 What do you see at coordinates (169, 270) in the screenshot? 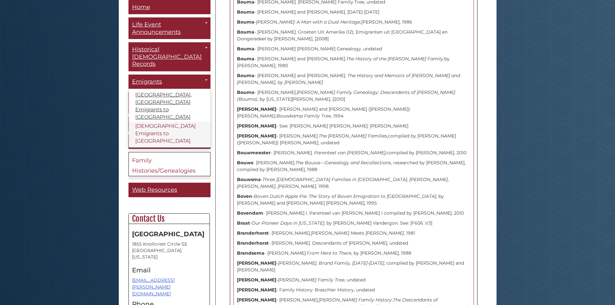
I see `h4: Email` at bounding box center [169, 270].